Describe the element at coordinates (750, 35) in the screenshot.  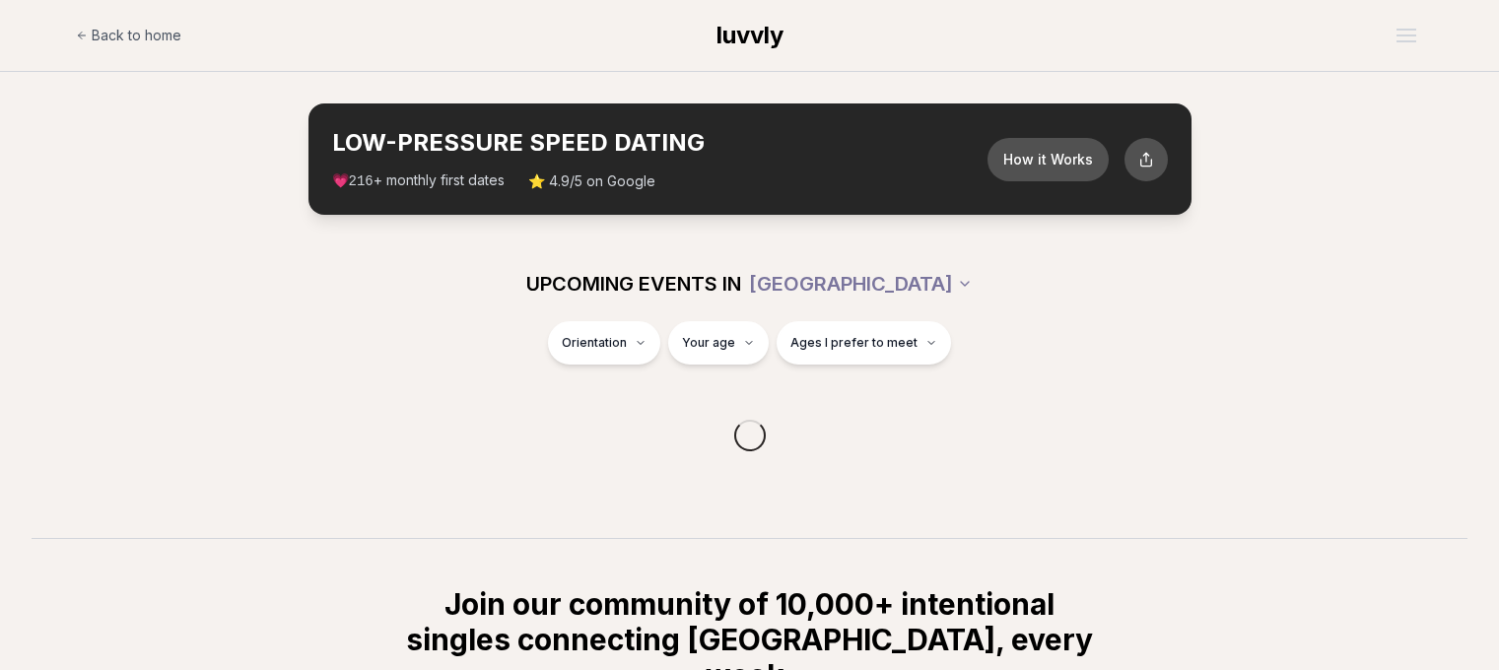
I see `a: luvvly` at that location.